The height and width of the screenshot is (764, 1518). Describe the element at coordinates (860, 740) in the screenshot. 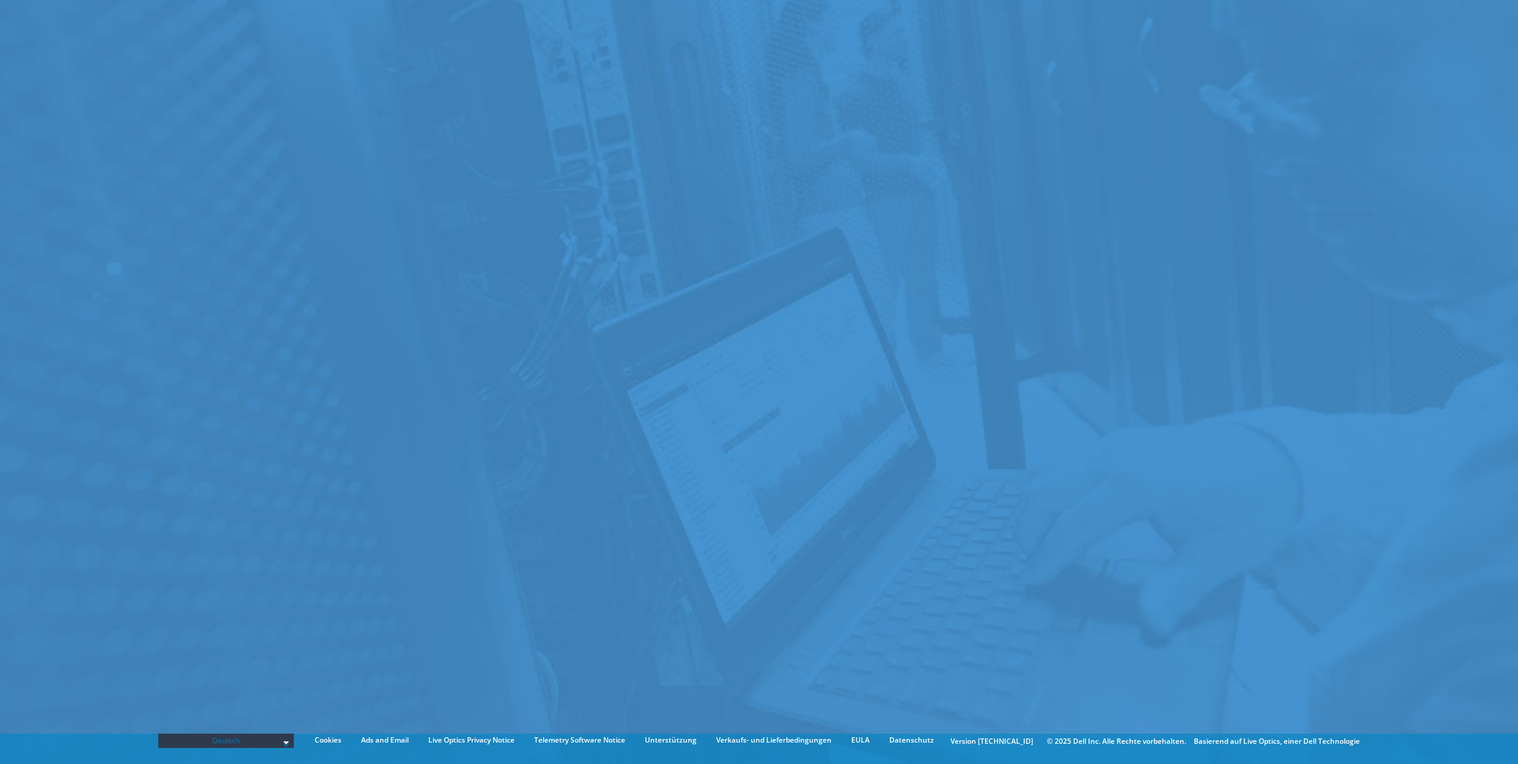

I see `a: EULA` at that location.